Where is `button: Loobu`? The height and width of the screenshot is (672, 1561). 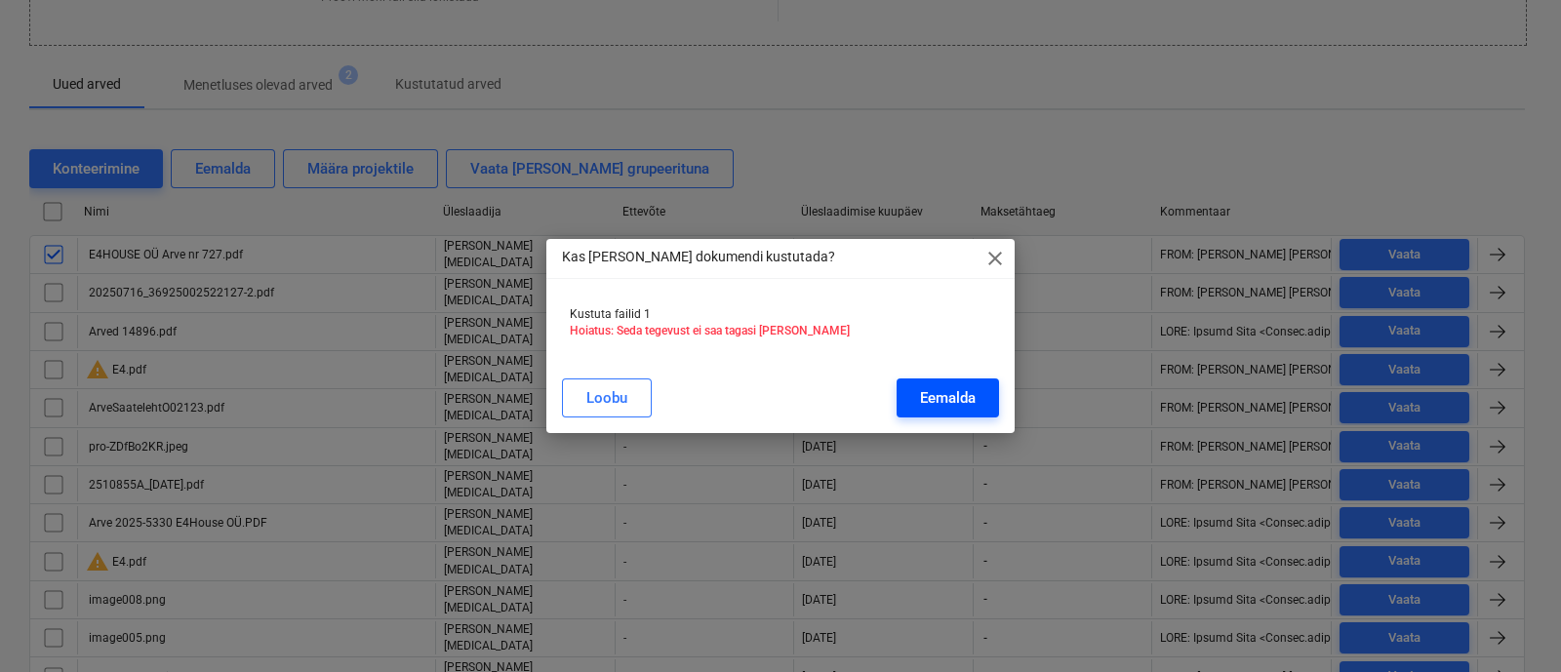
button: Loobu is located at coordinates (607, 398).